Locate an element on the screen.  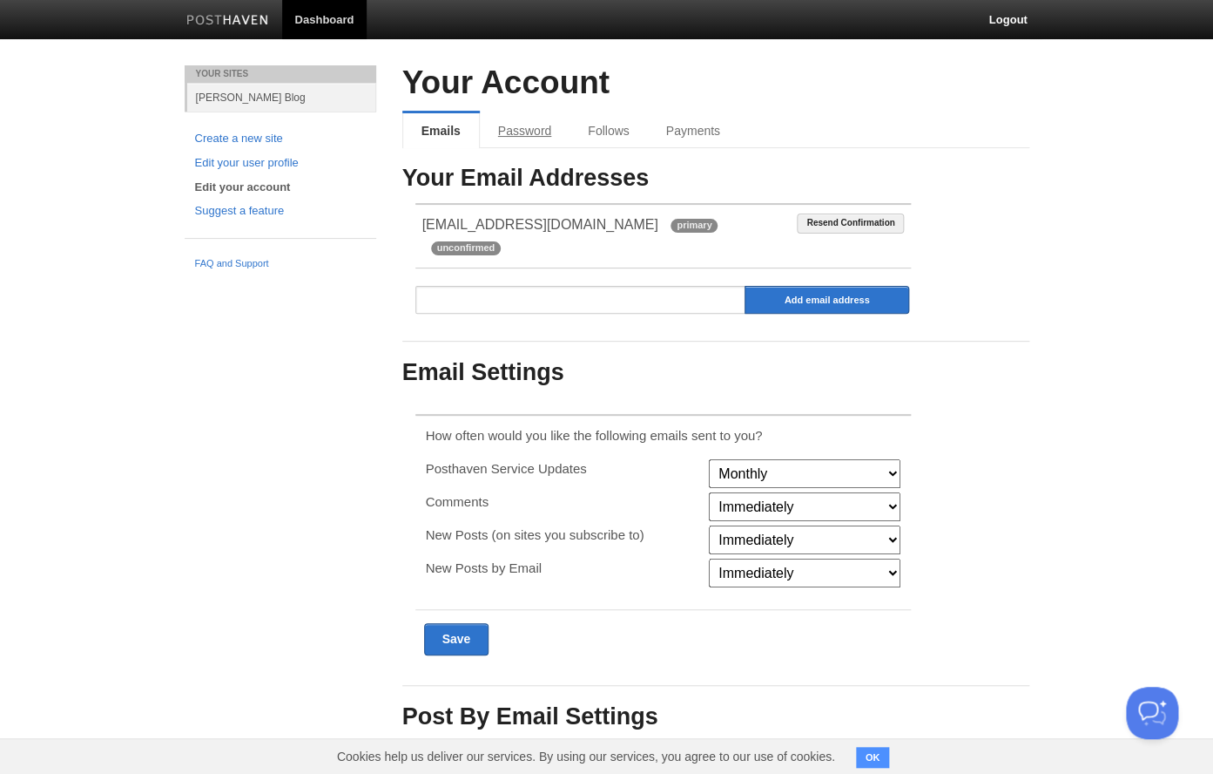
h3: Your Email Addresses is located at coordinates (716, 179).